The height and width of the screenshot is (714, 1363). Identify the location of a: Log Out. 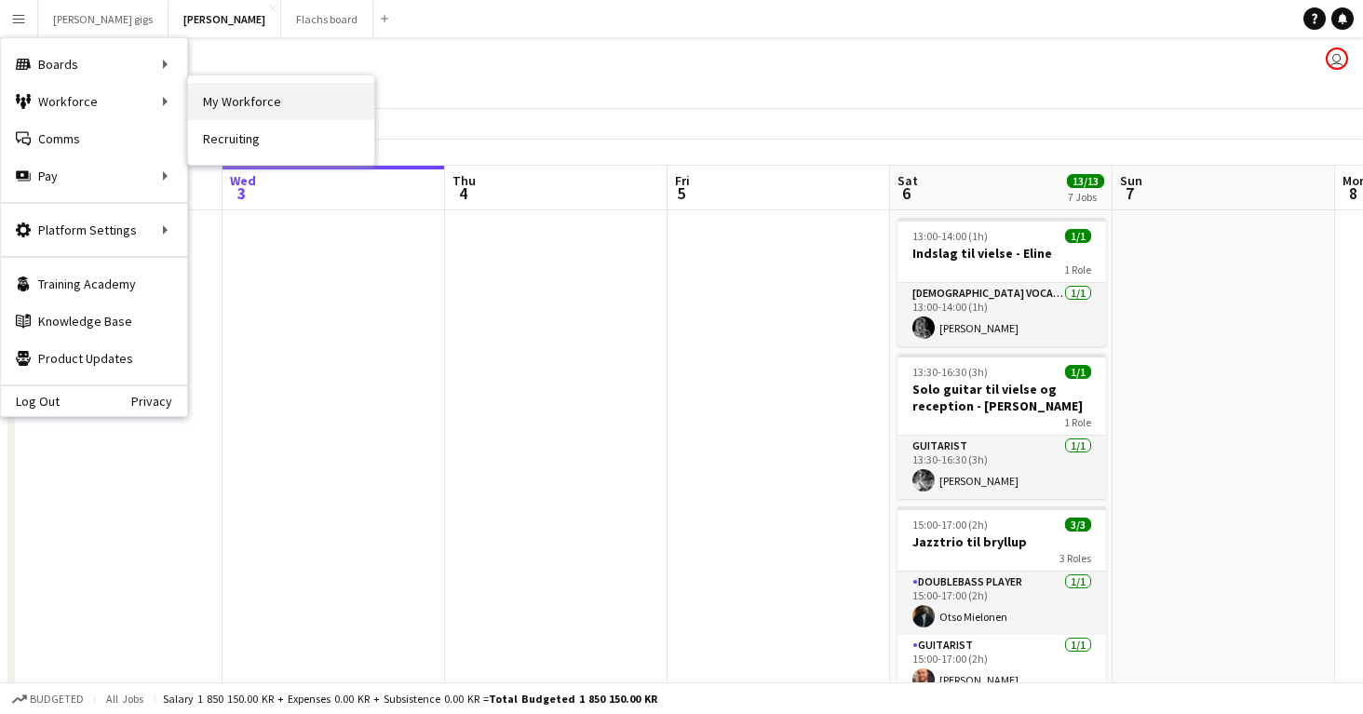
(30, 401).